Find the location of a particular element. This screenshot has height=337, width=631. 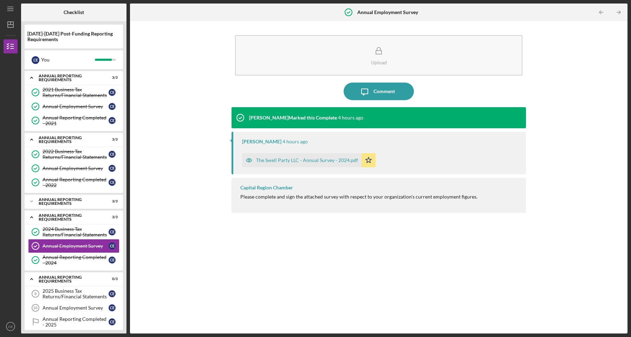

div: 2021 Business Tax Returns/Financial Statements is located at coordinates (76, 92).